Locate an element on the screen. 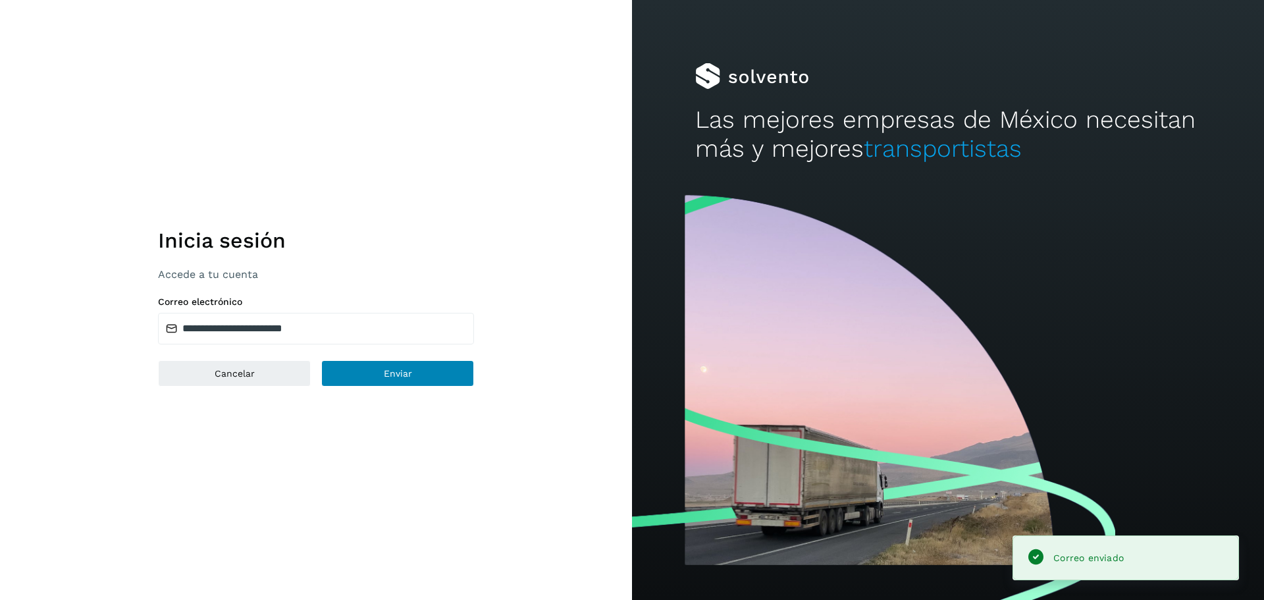  span: Correo enviado is located at coordinates (1089, 558).